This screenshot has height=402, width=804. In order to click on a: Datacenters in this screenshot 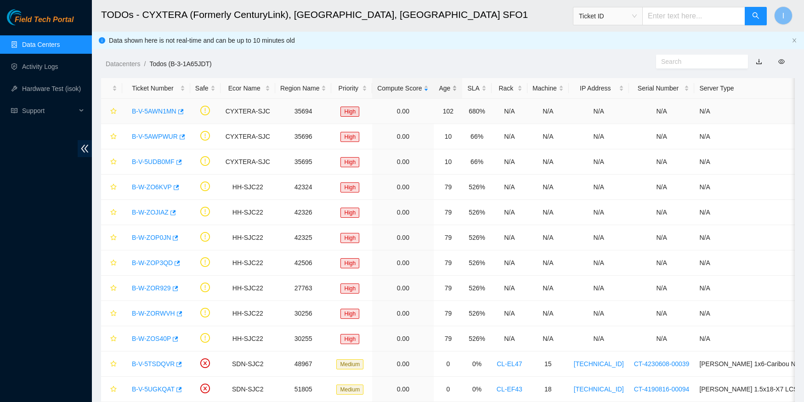, I will do `click(123, 64)`.